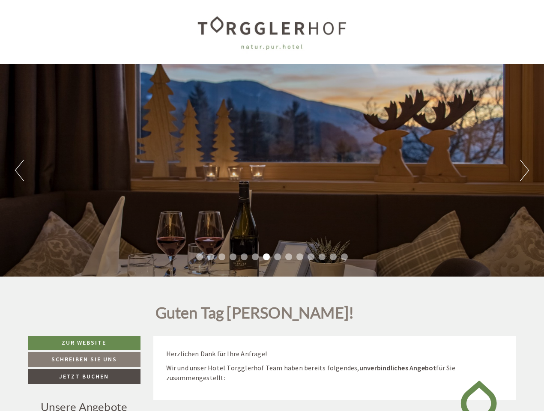 The height and width of the screenshot is (411, 544). I want to click on p: Herzlichen Dank für Ihre Anfrage!, so click(335, 354).